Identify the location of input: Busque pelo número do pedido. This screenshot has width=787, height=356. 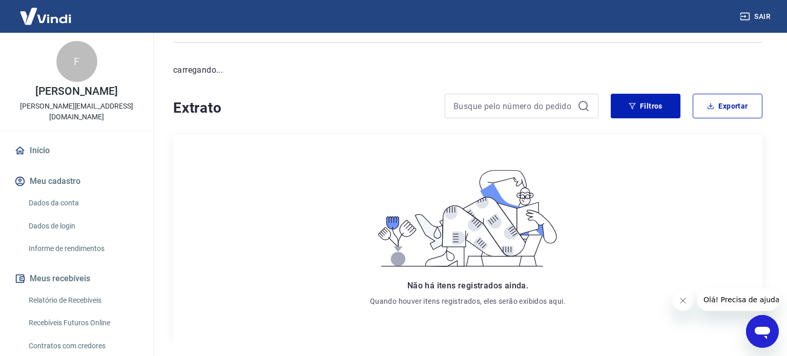
(514, 106).